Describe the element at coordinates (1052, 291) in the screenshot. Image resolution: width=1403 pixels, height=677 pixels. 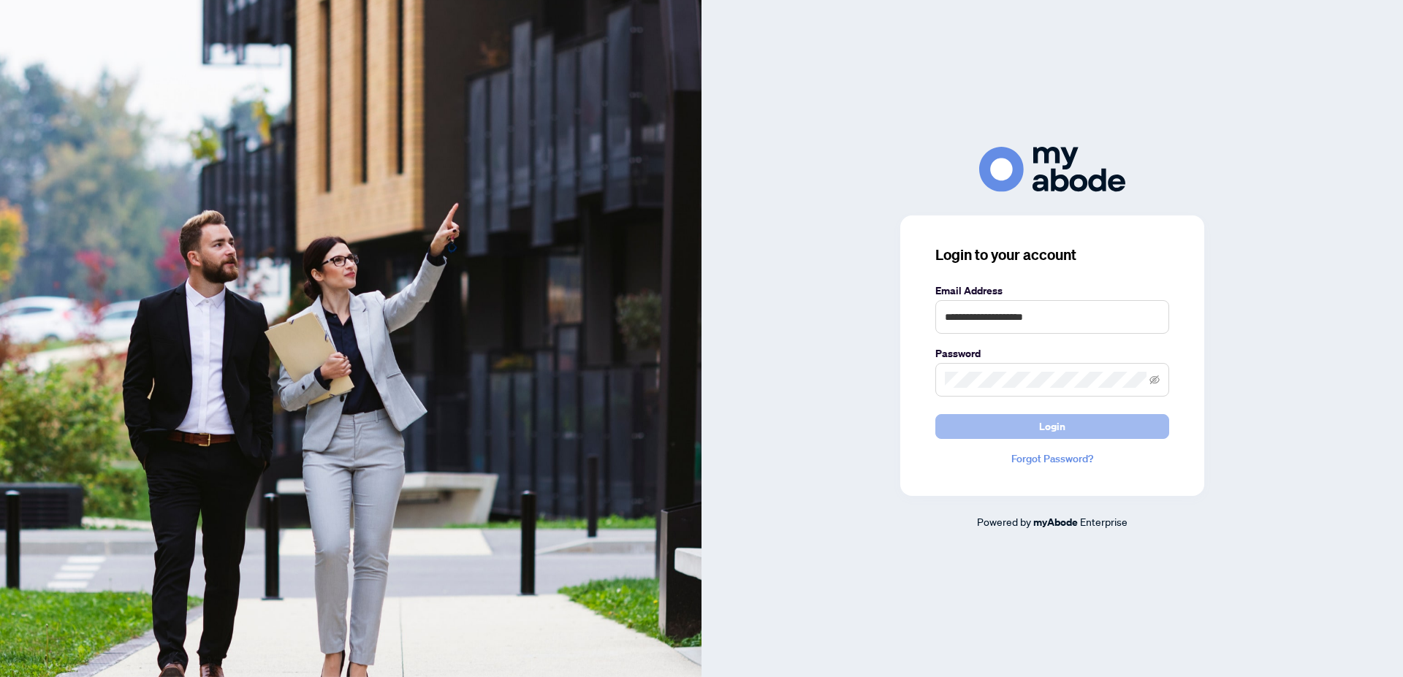
I see `label: Email Address` at that location.